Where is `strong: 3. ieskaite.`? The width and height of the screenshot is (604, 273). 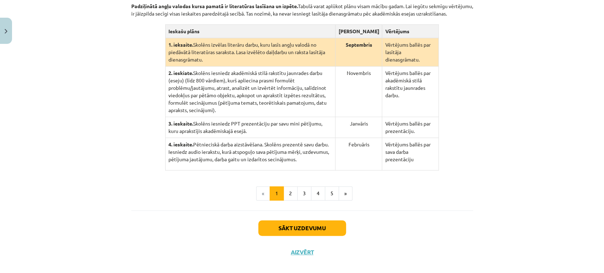
strong: 3. ieskaite. is located at coordinates (181, 123).